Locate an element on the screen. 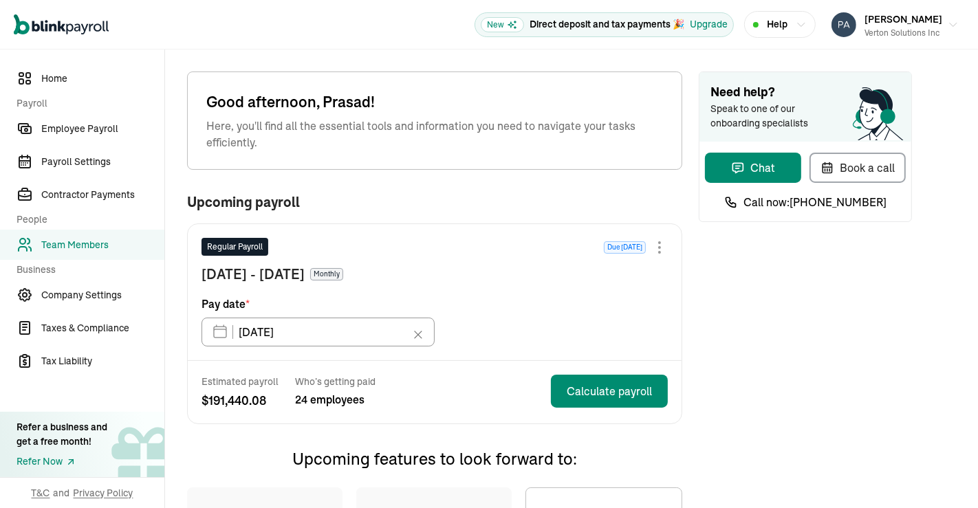  button: Help is located at coordinates (780, 24).